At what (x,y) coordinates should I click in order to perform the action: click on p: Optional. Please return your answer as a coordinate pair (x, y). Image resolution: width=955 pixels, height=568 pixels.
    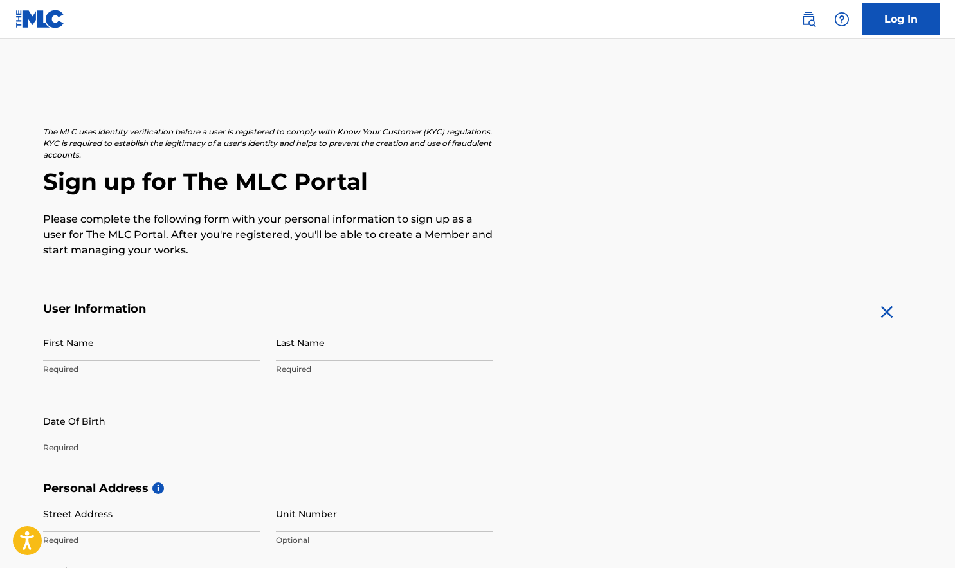
    Looking at the image, I should click on (384, 540).